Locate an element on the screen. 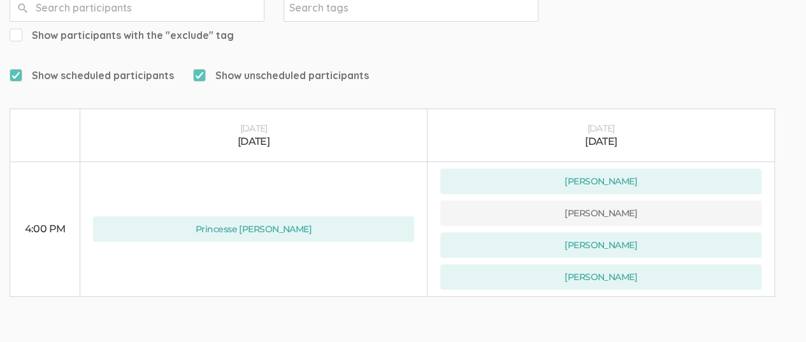 This screenshot has height=342, width=806. div: Chat Widget is located at coordinates (774, 311).